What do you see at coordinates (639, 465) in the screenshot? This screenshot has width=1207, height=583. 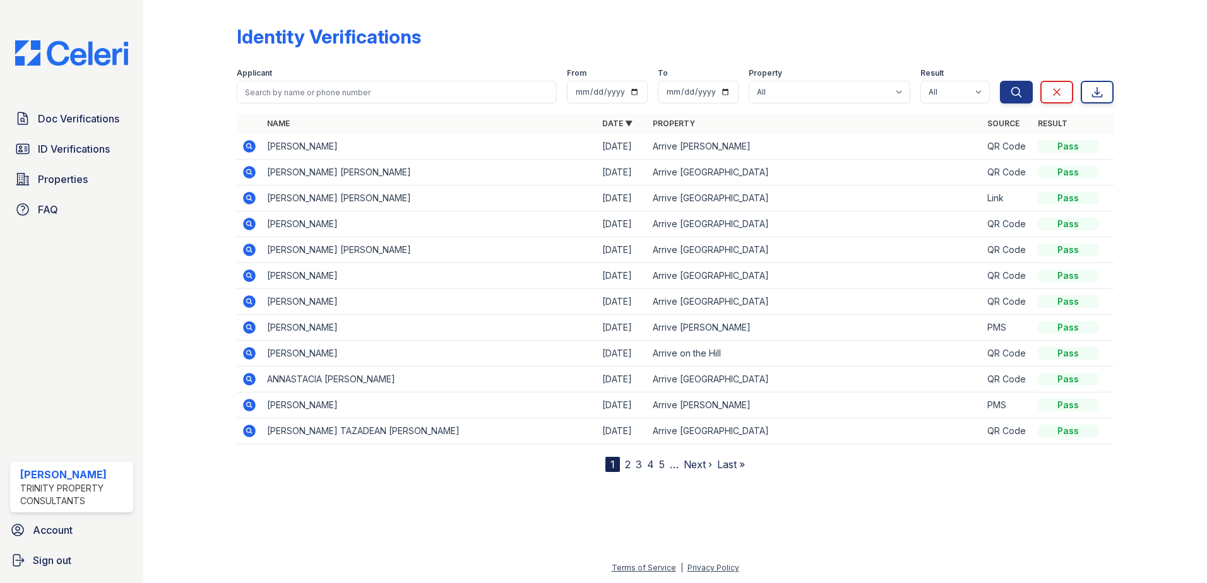 I see `a: 3` at bounding box center [639, 465].